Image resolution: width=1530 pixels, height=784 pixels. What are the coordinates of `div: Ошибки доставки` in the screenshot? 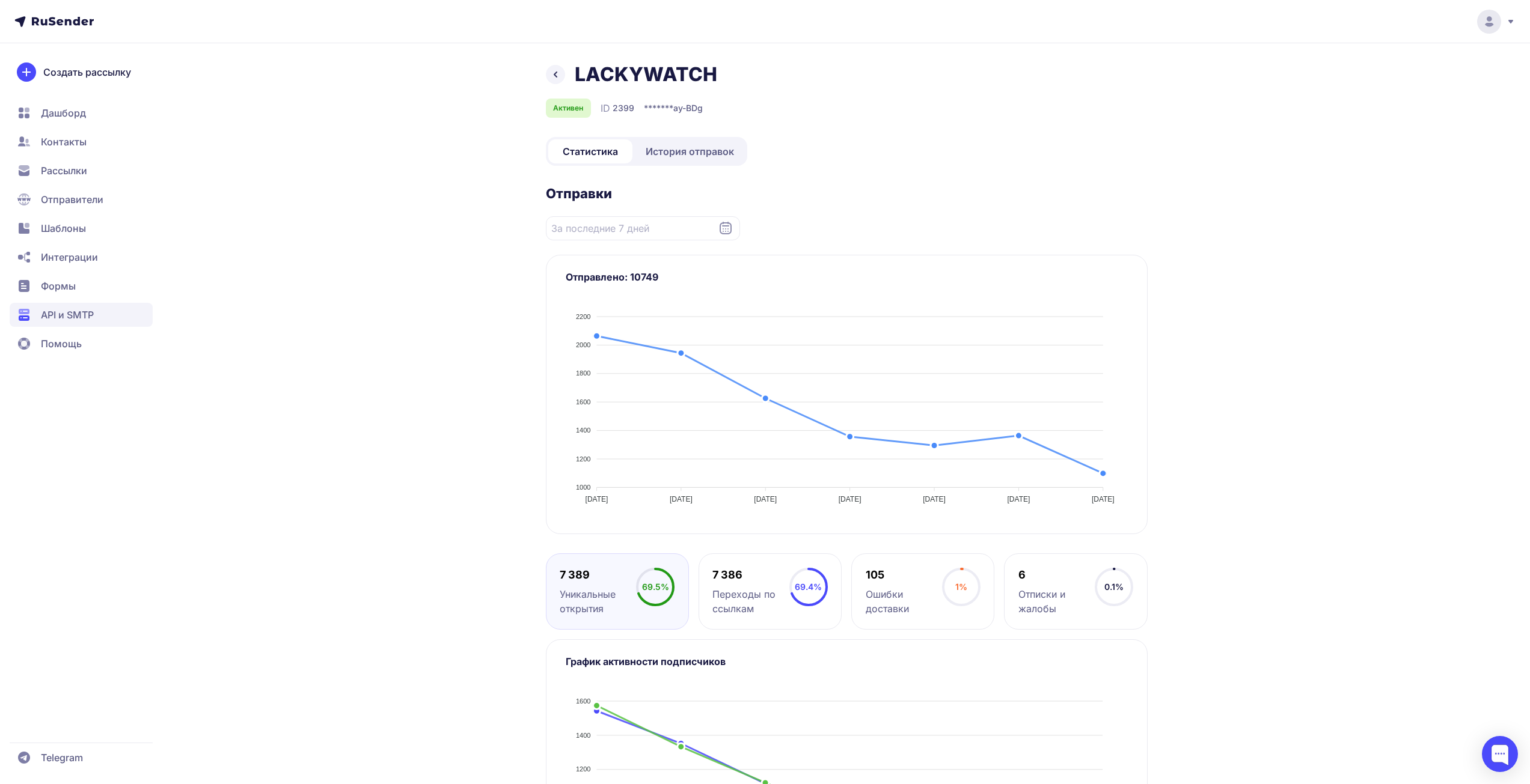 It's located at (904, 602).